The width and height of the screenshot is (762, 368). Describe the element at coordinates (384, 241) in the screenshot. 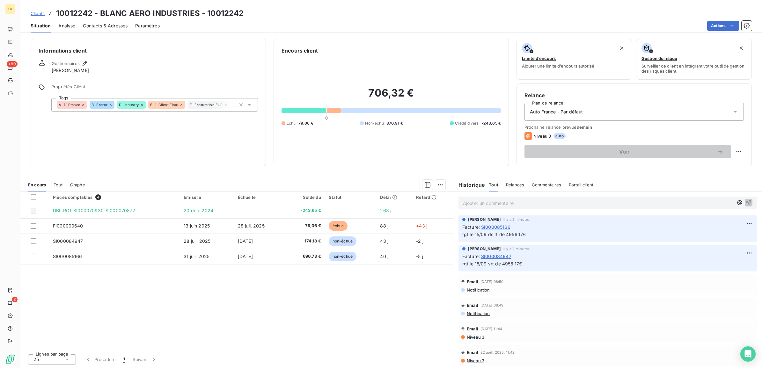

I see `span: 43 j` at that location.